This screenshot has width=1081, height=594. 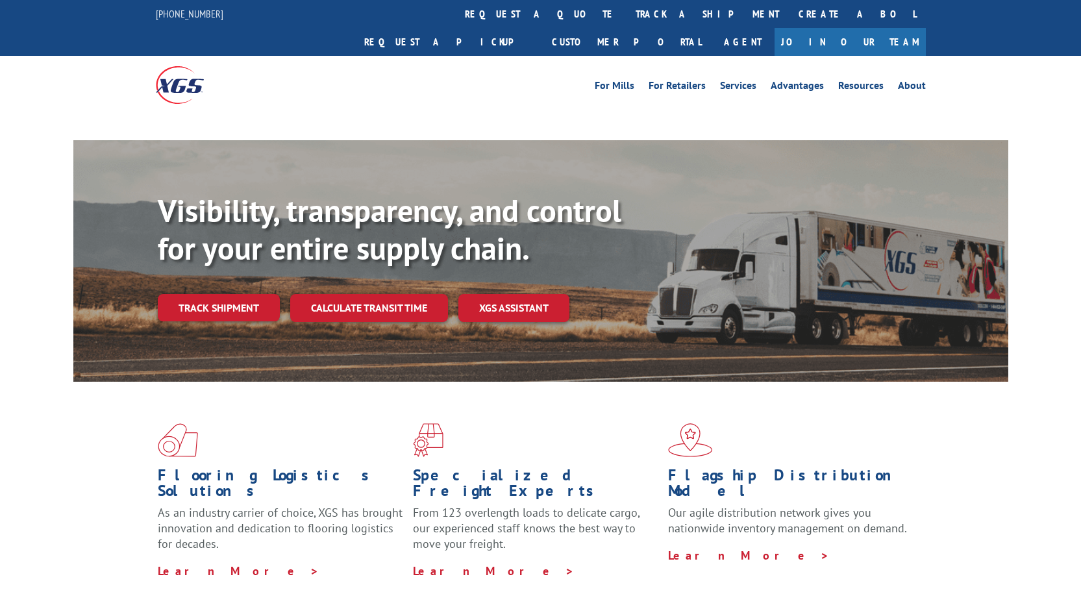 I want to click on a: XGS ASSISTANT, so click(x=513, y=308).